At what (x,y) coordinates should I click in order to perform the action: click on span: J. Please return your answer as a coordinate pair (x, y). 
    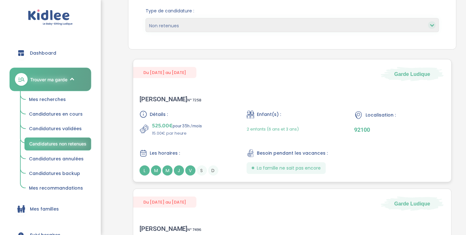
    Looking at the image, I should click on (179, 171).